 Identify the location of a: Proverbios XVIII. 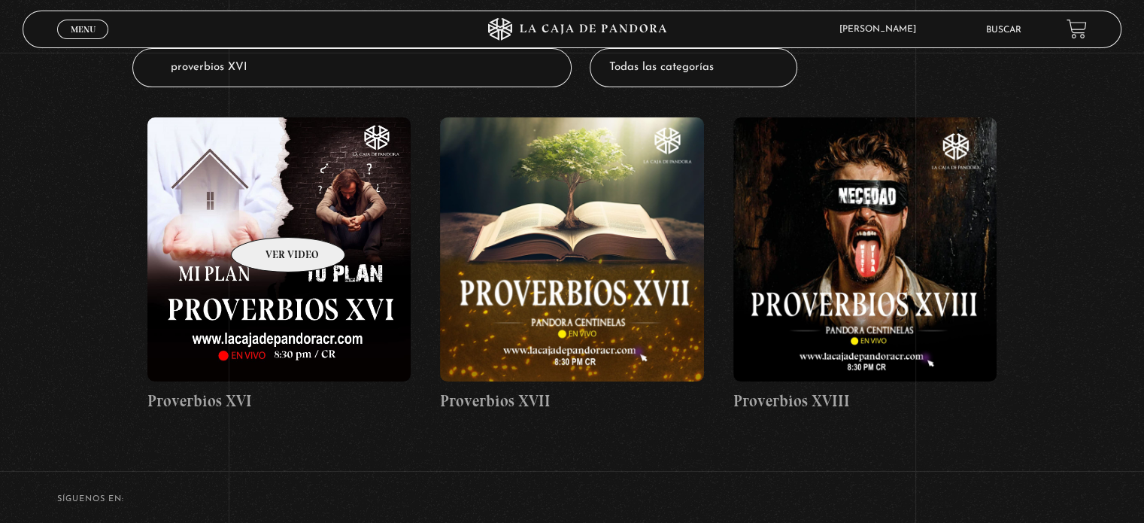
(865, 265).